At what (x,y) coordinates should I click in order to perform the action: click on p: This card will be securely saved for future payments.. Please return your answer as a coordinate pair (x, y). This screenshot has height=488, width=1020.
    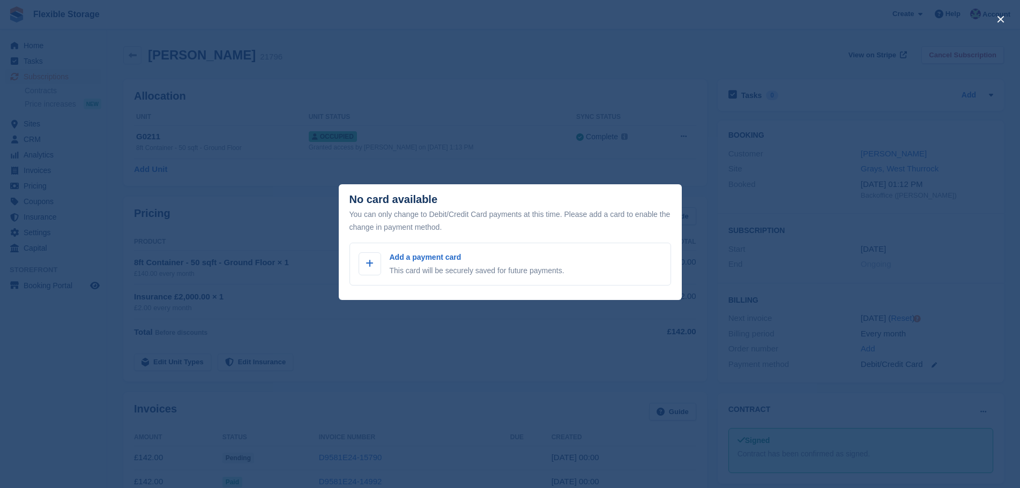
    Looking at the image, I should click on (477, 271).